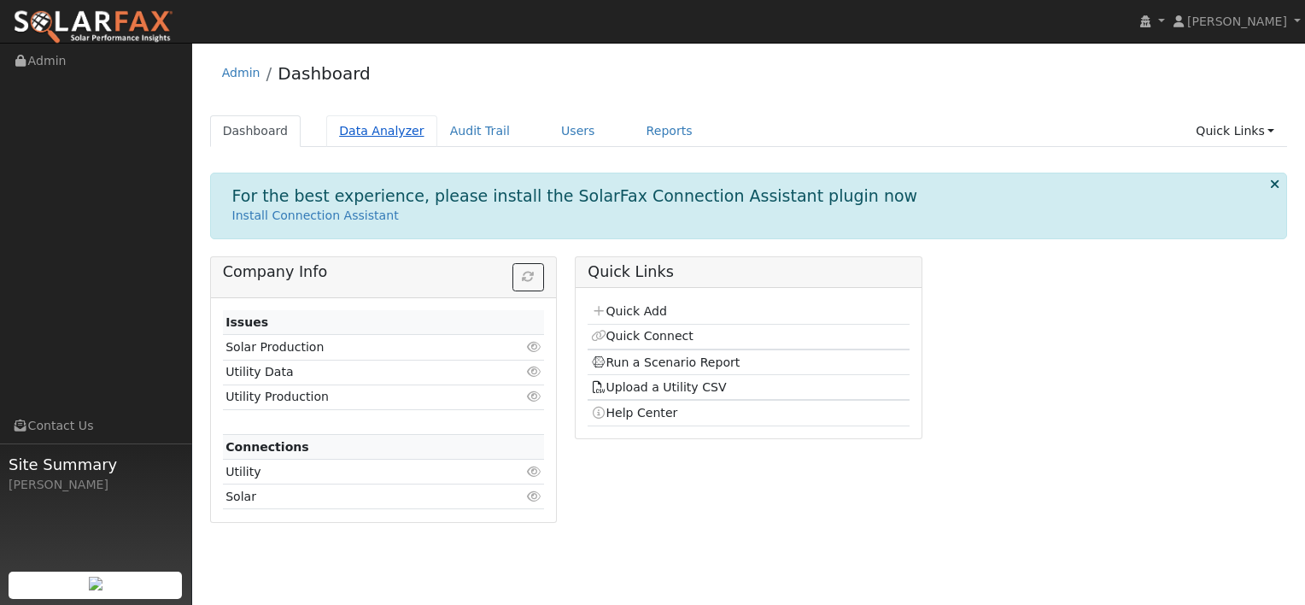 The height and width of the screenshot is (605, 1305). I want to click on td: Solar, so click(358, 496).